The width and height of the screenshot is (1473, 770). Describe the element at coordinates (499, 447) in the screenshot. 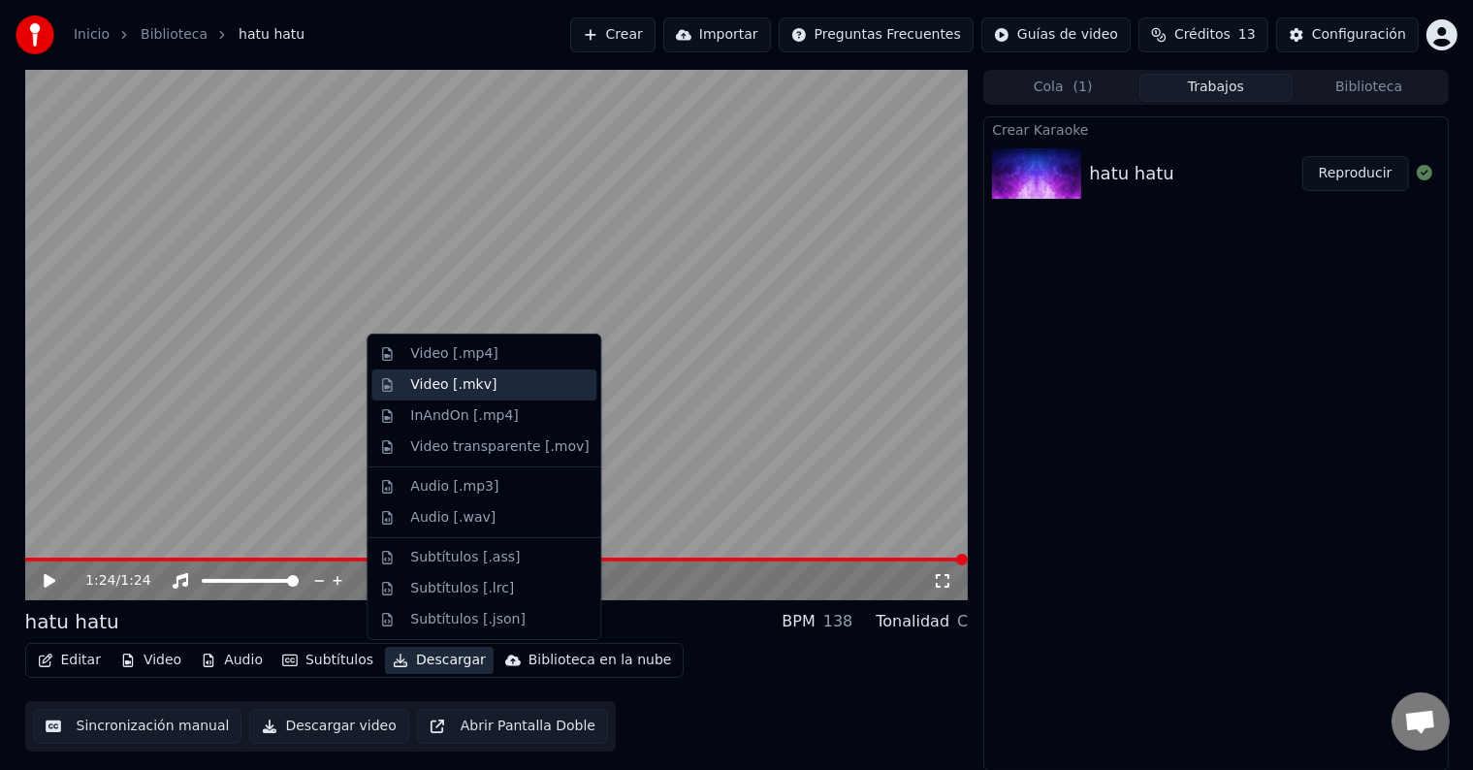

I see `div: Video transparente [.mov]` at that location.